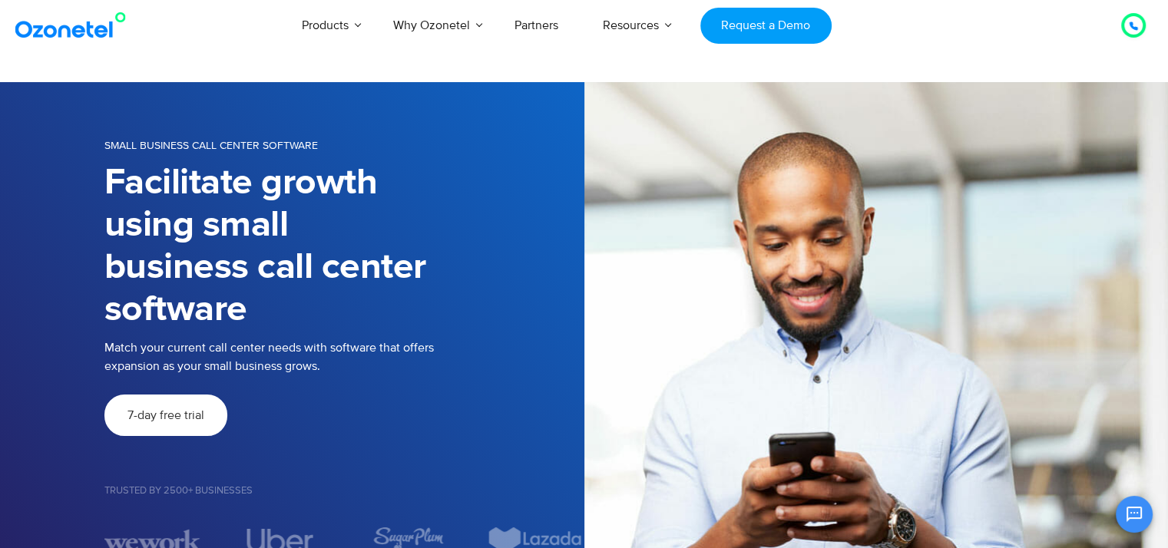 Image resolution: width=1168 pixels, height=548 pixels. I want to click on a: 7-day free trial, so click(166, 416).